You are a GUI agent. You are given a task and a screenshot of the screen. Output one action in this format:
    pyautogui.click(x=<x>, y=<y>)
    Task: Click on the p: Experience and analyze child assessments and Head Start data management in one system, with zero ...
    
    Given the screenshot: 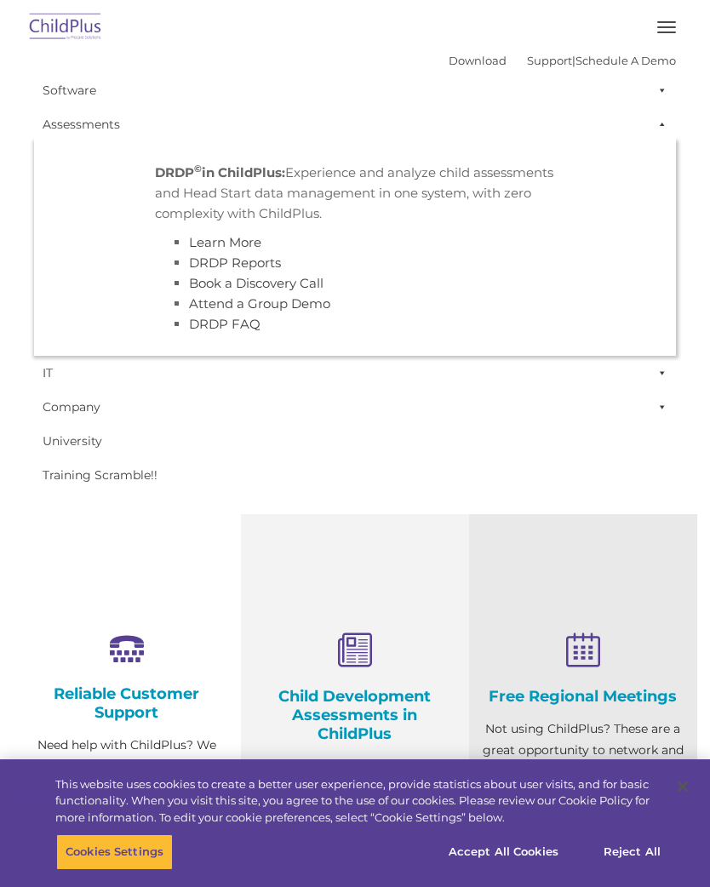 What is the action you would take?
    pyautogui.click(x=355, y=193)
    